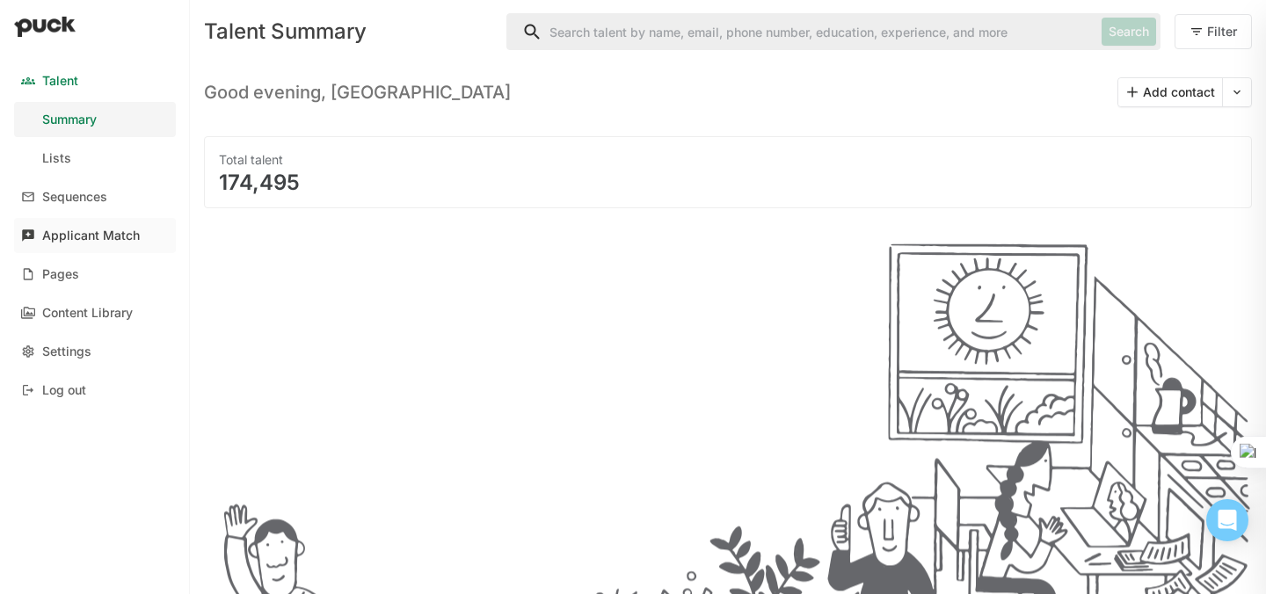 This screenshot has width=1266, height=594. Describe the element at coordinates (1213, 32) in the screenshot. I see `button: Filter` at that location.